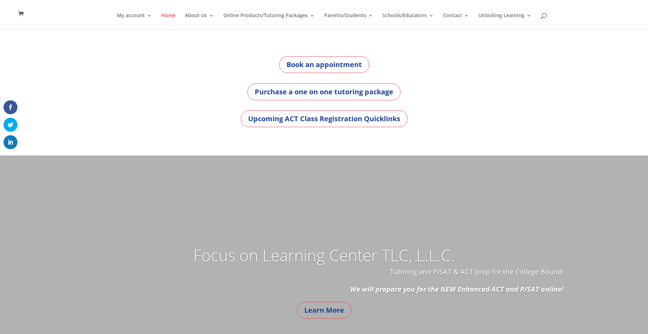 The height and width of the screenshot is (334, 648). I want to click on a: Contact, so click(456, 21).